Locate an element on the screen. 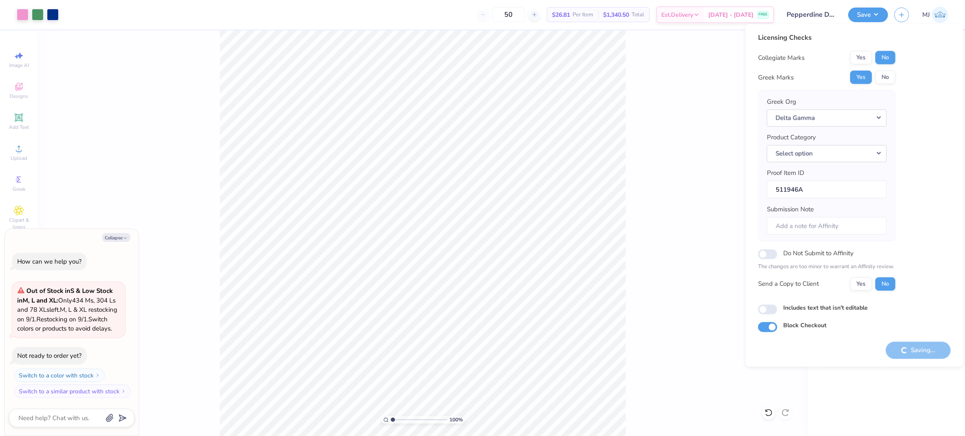  div: How can we help you? is located at coordinates (49, 262).